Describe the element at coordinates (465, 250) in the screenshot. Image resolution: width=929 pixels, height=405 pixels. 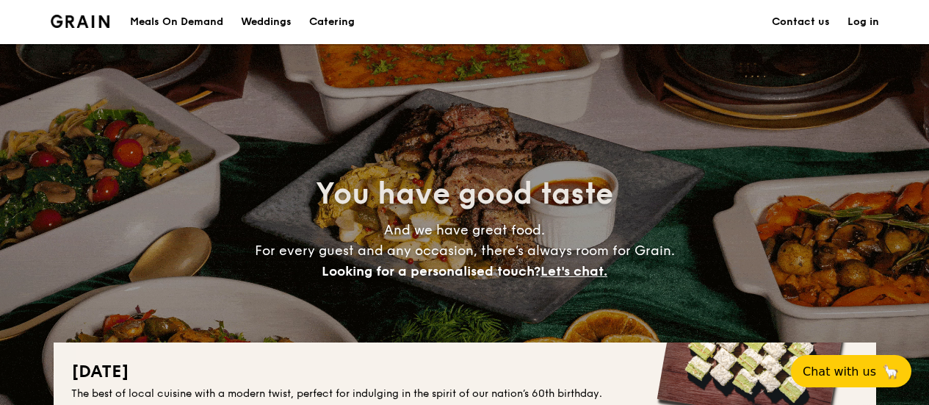
I see `span: And we have great food. For every guest and any occasion, there’s always room for Grain.` at that location.